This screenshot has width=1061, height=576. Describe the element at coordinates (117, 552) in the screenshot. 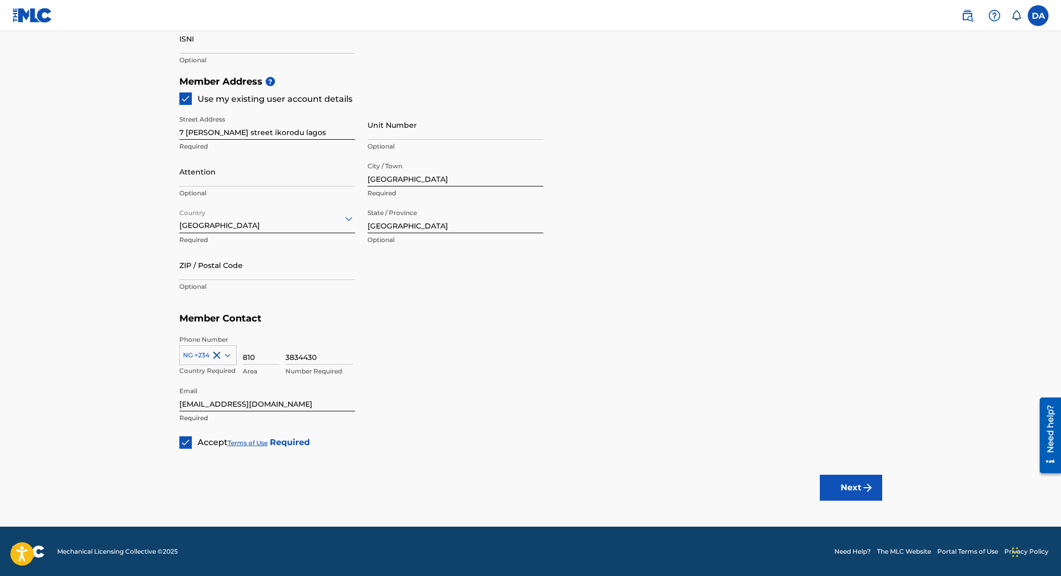

I see `span: Mechanical Licensing Collective © 2025` at that location.